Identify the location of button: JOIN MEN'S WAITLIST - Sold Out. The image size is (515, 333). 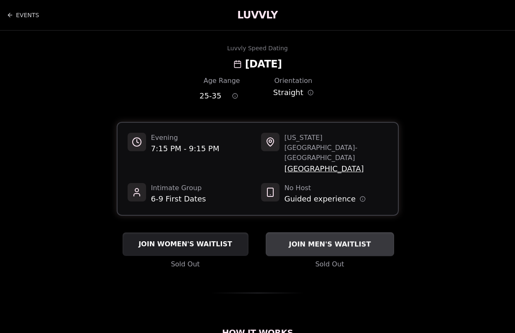
(330, 244).